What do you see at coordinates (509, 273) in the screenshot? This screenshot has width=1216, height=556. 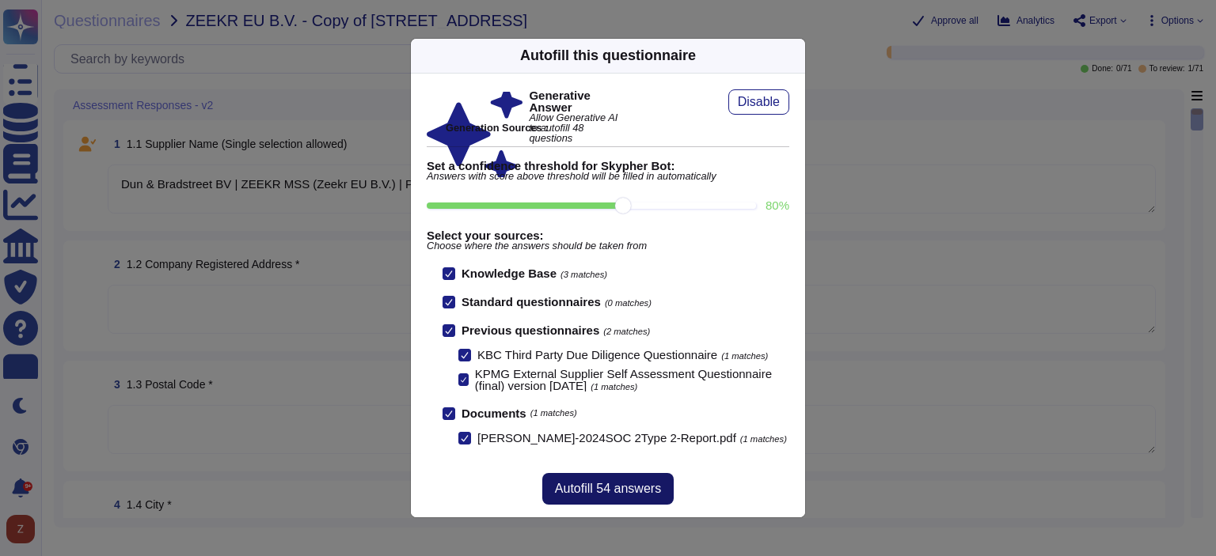 I see `b: Knowledge Base` at bounding box center [509, 273].